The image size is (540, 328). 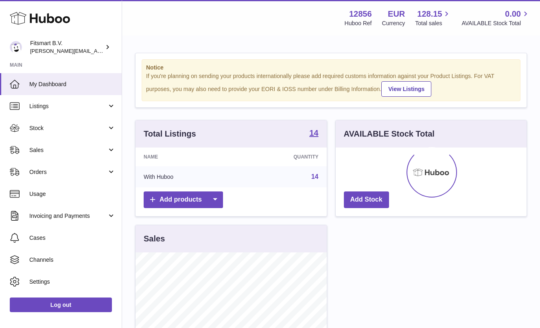 What do you see at coordinates (183, 200) in the screenshot?
I see `a: Add products` at bounding box center [183, 200].